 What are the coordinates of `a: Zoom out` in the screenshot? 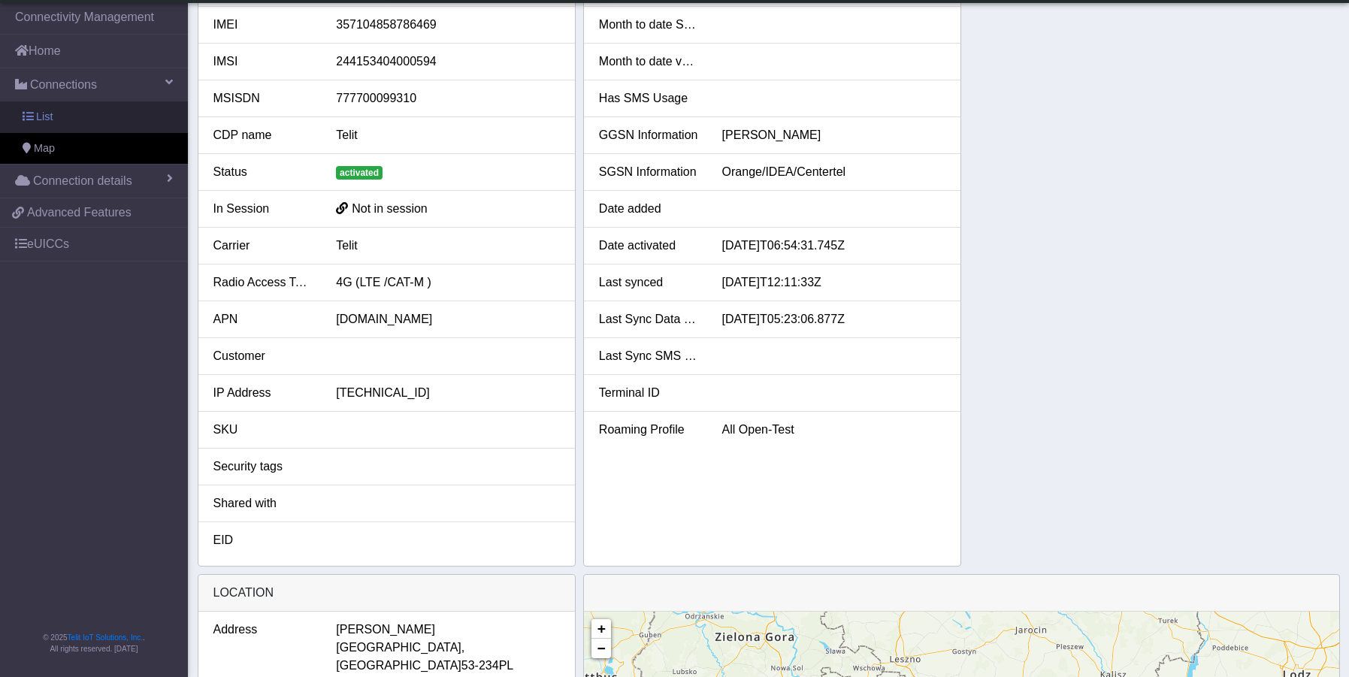 It's located at (601, 649).